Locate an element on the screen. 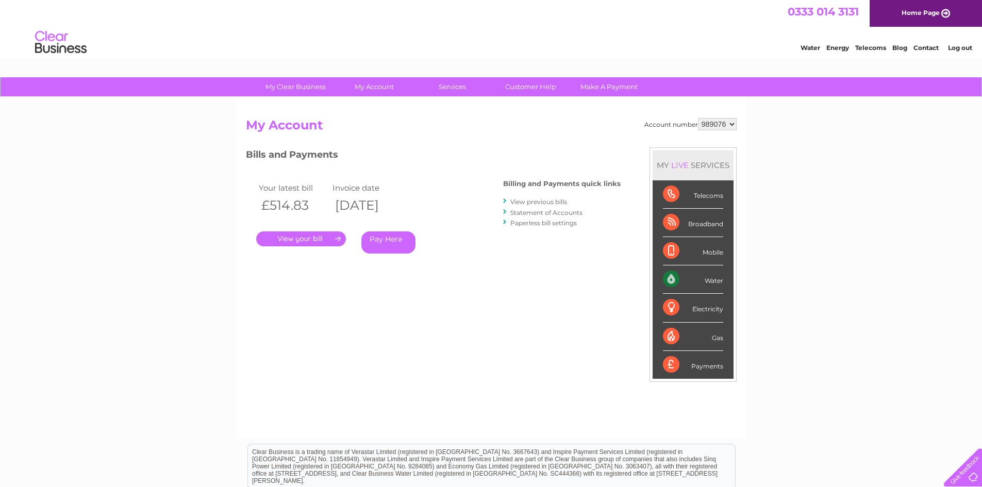 The width and height of the screenshot is (982, 487). span: 0333 014 3131 is located at coordinates (823, 11).